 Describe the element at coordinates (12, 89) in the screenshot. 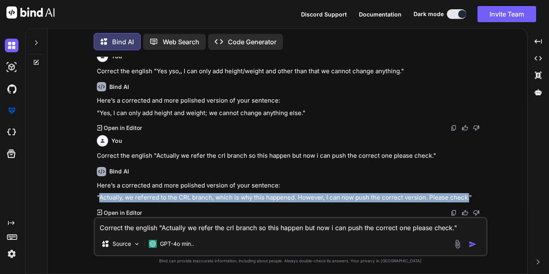

I see `img: githubDark` at that location.